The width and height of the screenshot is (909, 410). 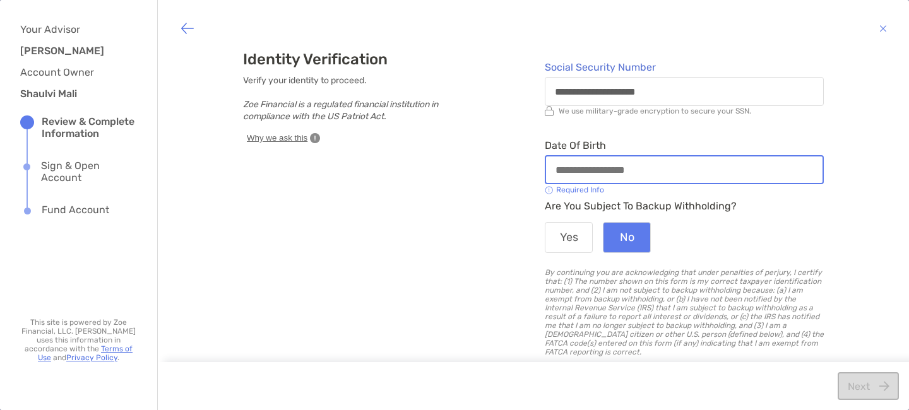 What do you see at coordinates (350, 59) in the screenshot?
I see `h3: Identity Verification` at bounding box center [350, 59].